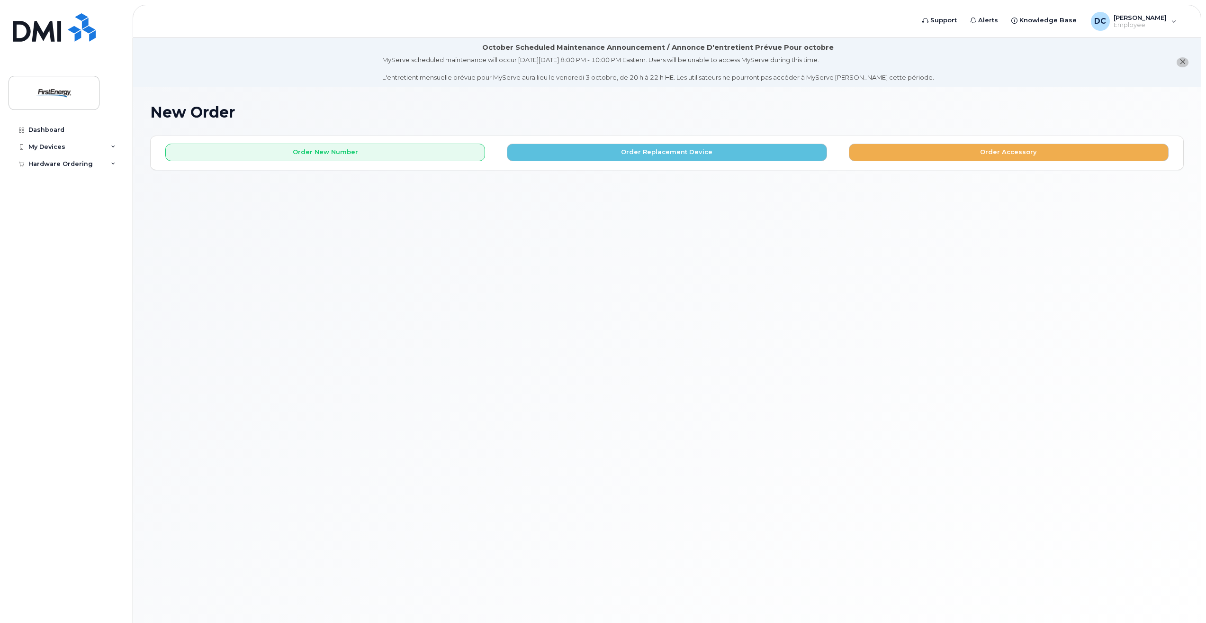  Describe the element at coordinates (1183, 62) in the screenshot. I see `button: close notification` at that location.